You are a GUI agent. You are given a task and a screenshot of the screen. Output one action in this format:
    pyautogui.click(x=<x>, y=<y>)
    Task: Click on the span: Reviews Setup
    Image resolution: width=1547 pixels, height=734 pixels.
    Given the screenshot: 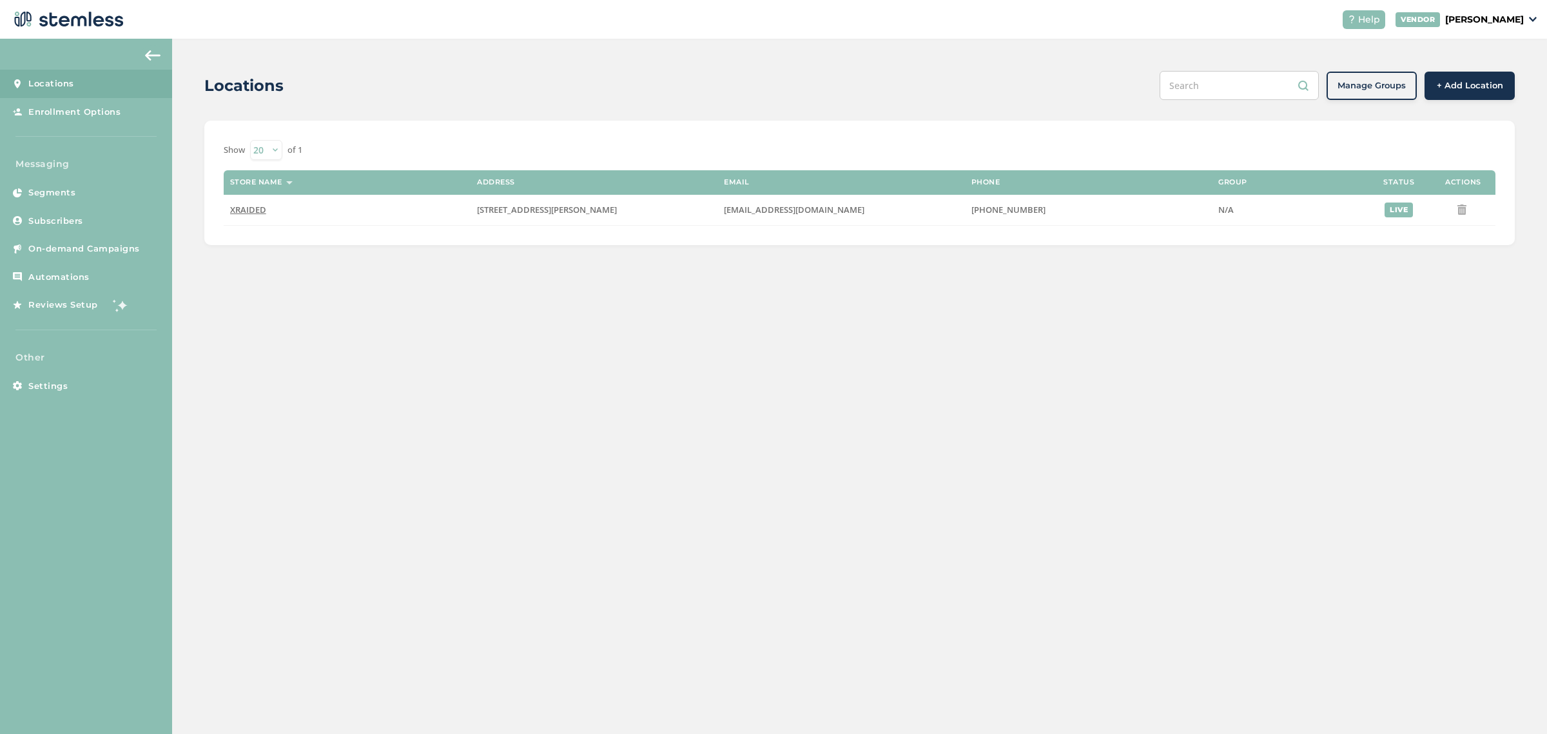 What is the action you would take?
    pyautogui.click(x=63, y=305)
    